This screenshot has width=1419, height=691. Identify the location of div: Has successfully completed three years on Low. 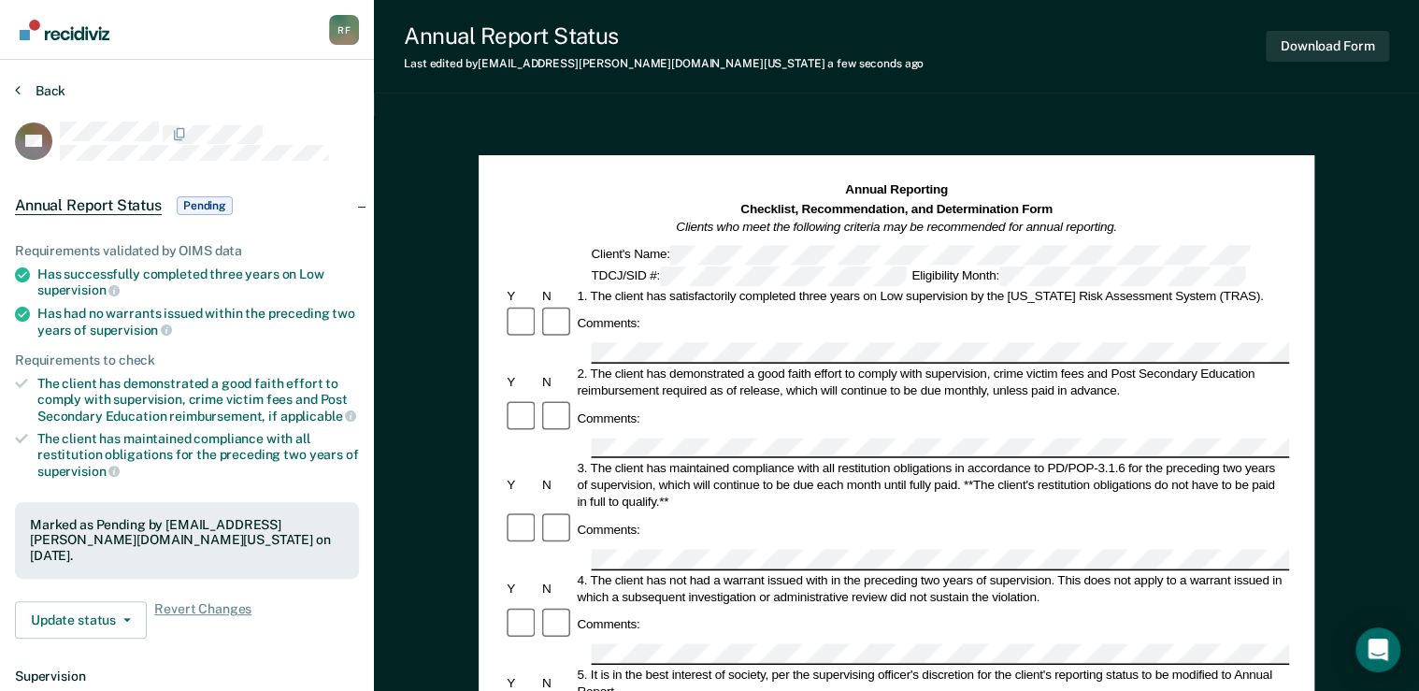
(198, 282).